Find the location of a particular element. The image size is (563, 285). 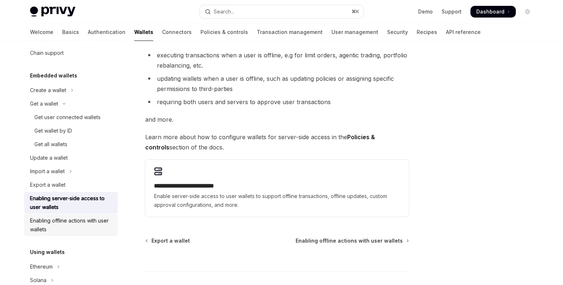

div: Import a wallet is located at coordinates (47, 172).